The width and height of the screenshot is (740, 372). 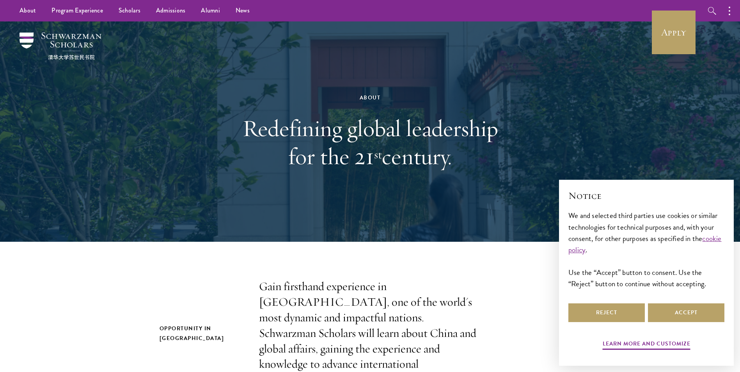 I want to click on div: We and selected third parties use cookies or similar technologies for technical purposes and, wit..., so click(x=647, y=249).